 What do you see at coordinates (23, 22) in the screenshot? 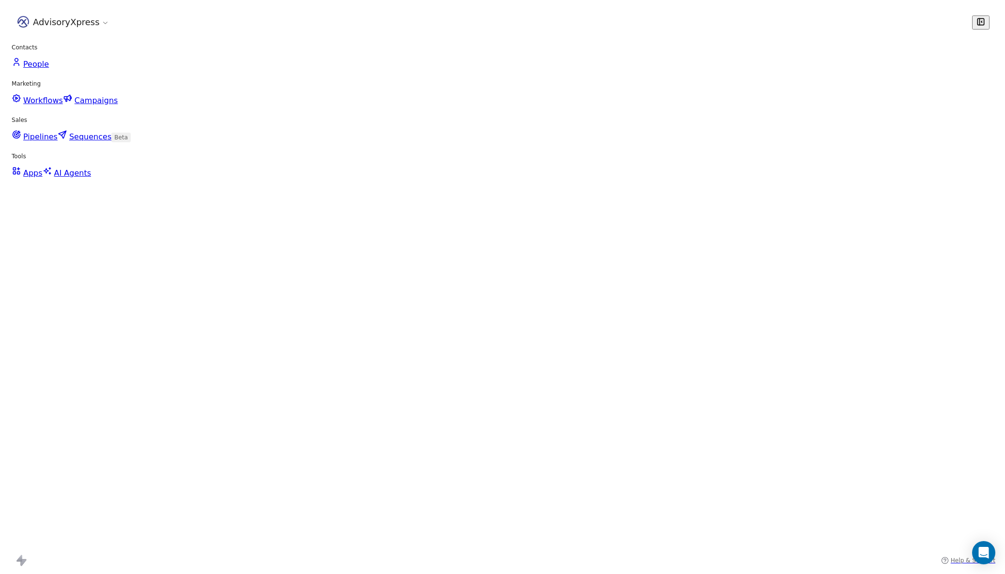
I see `img: AX_logo_device_1080.png` at bounding box center [23, 22].